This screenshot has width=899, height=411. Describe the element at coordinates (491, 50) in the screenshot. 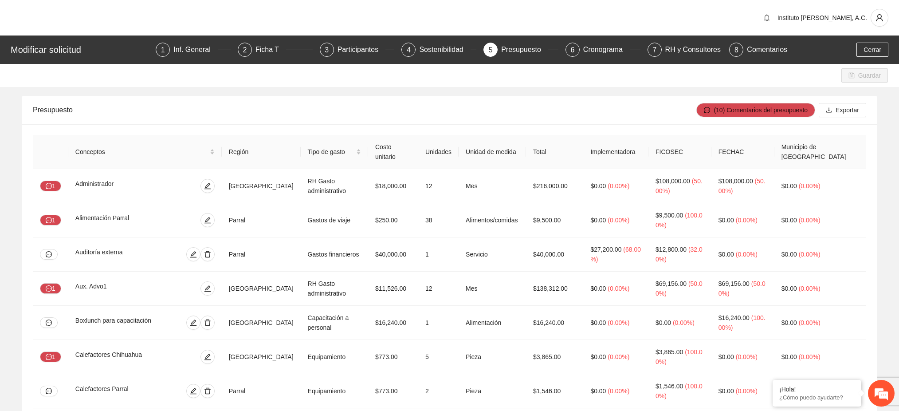

I see `span: 5` at that location.